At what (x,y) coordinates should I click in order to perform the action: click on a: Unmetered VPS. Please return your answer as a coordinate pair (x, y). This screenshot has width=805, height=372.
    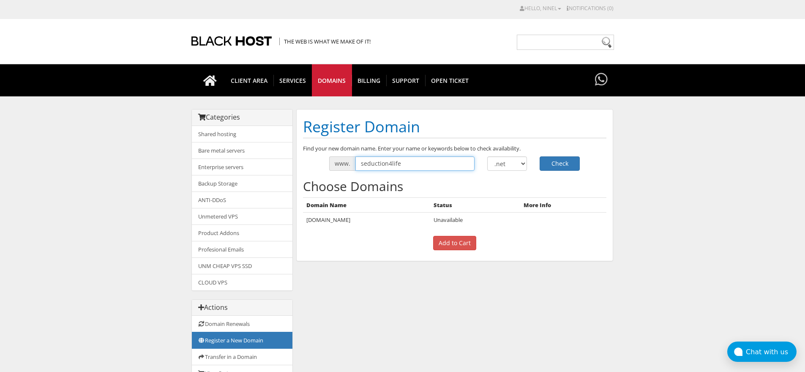
    Looking at the image, I should click on (242, 216).